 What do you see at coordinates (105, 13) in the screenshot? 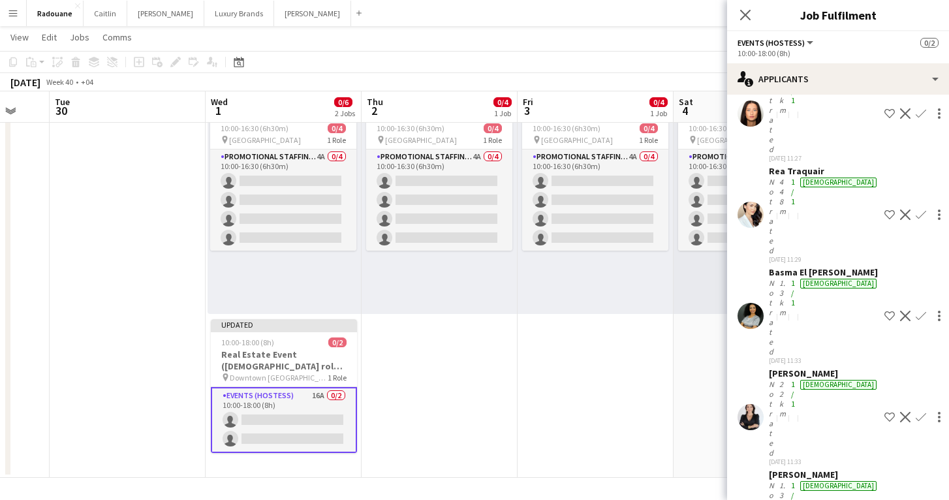
I see `button: Caitlin` at bounding box center [105, 13].